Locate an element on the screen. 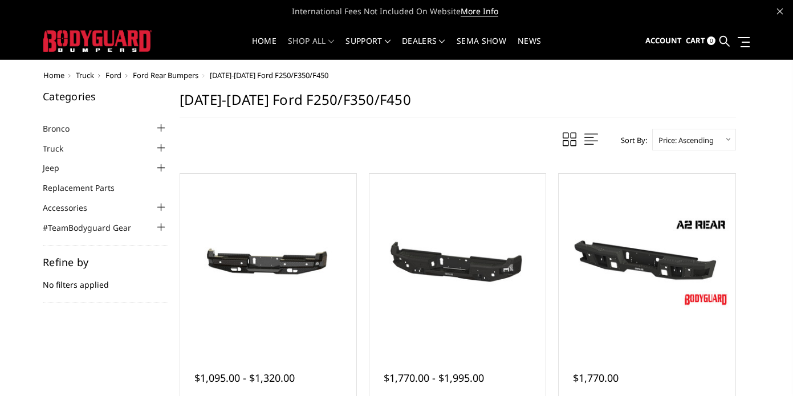  h5: Refine by is located at coordinates (106, 262).